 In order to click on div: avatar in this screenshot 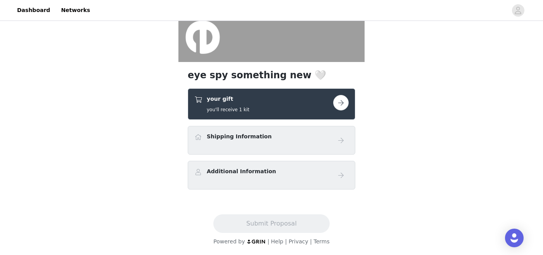, I will do `click(517, 10)`.